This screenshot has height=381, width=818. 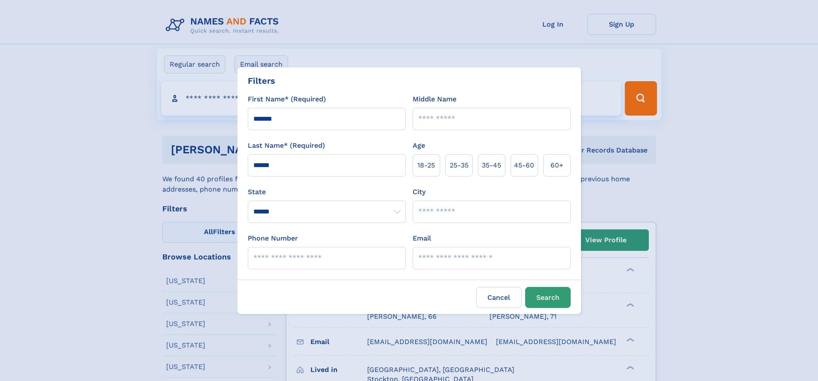 I want to click on label: City, so click(x=419, y=192).